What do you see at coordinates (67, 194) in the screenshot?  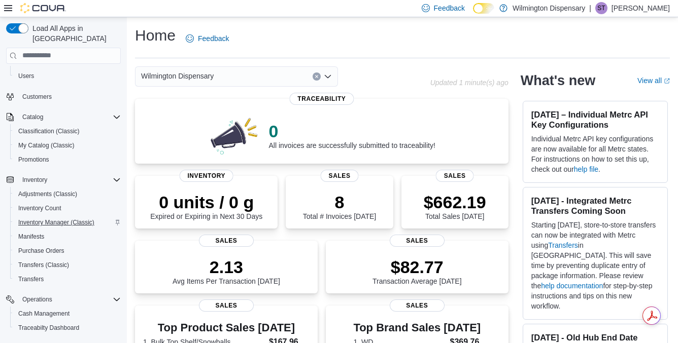 I see `button: Adjustments (Classic)` at bounding box center [67, 194].